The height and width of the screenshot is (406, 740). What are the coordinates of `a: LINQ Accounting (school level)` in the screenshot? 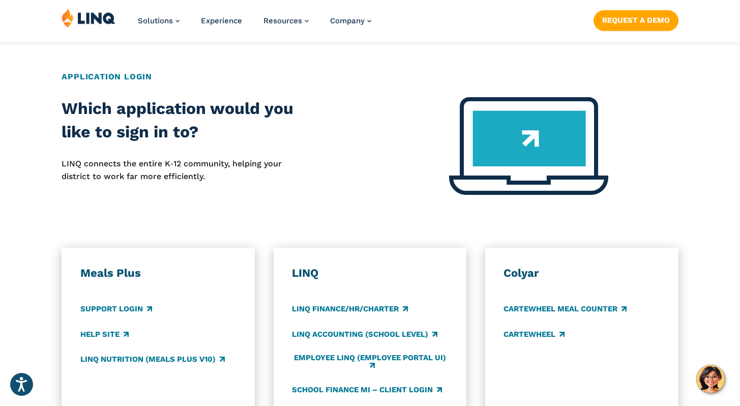 It's located at (365, 334).